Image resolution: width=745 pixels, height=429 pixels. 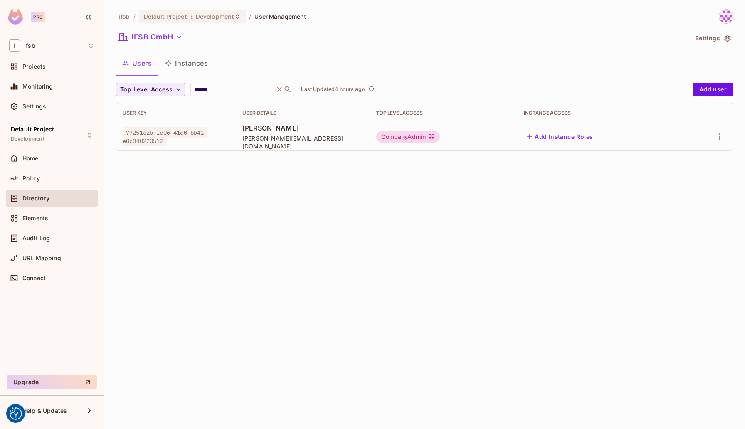 I want to click on span: Projects, so click(x=34, y=67).